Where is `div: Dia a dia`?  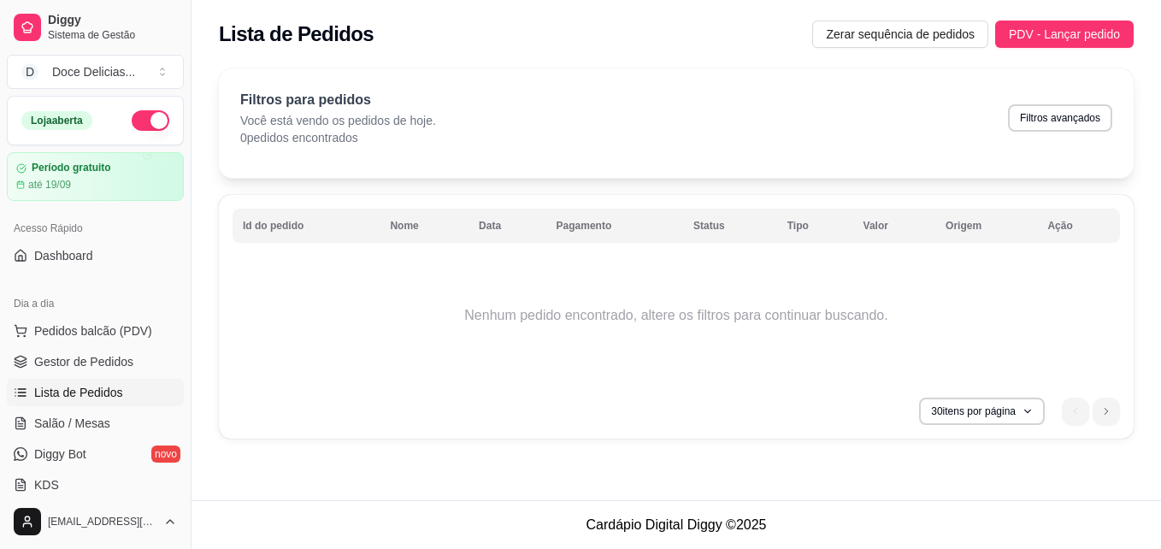 div: Dia a dia is located at coordinates (95, 304).